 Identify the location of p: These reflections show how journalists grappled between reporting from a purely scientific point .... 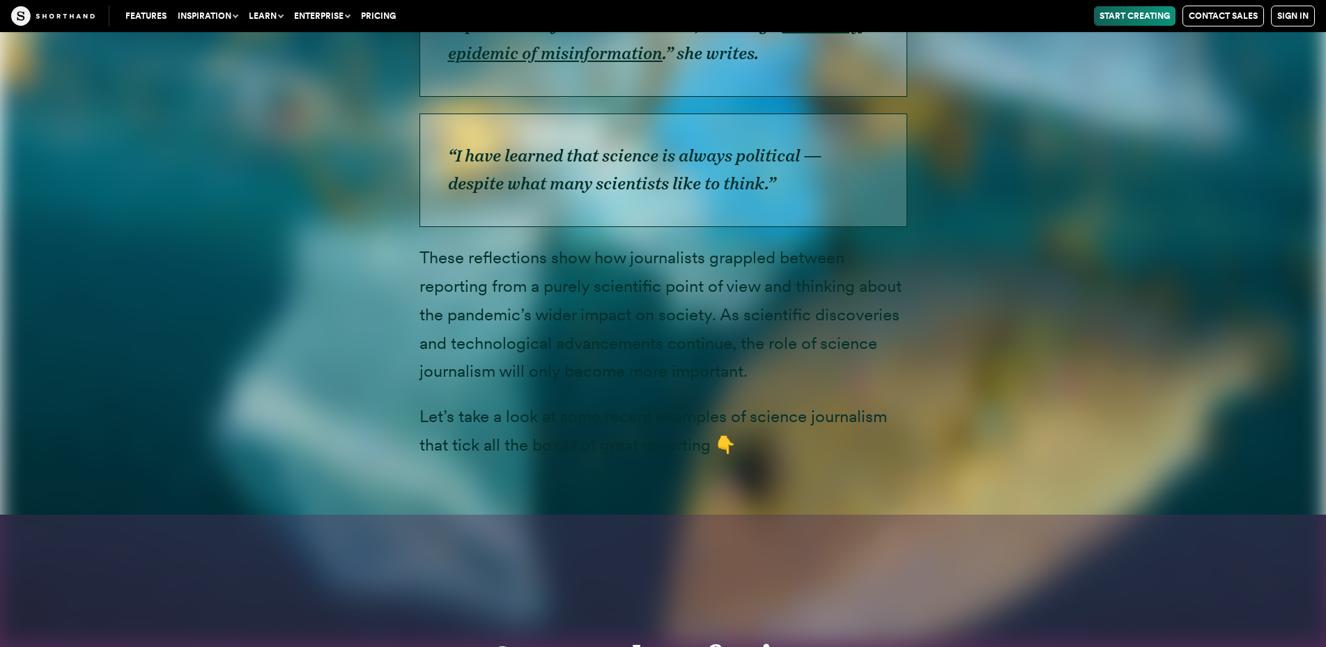
(663, 315).